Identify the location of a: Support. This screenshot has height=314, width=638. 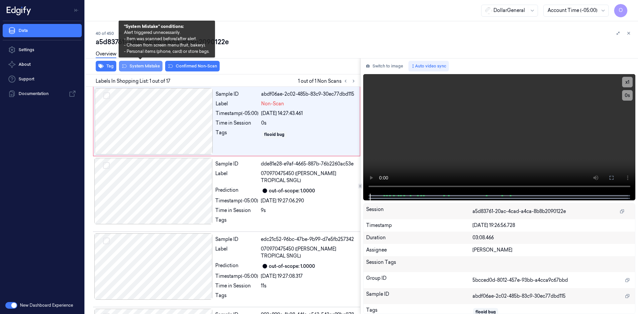
(42, 79).